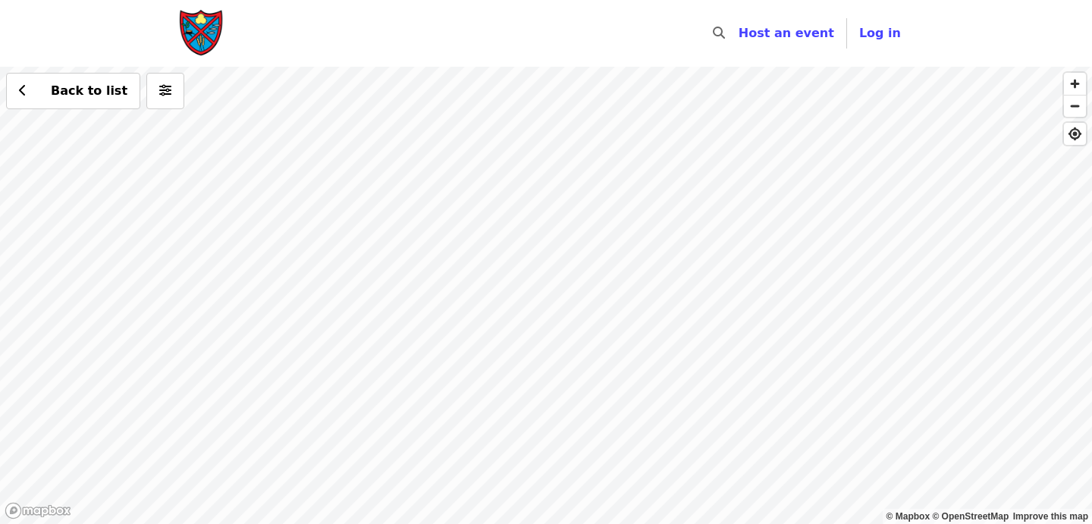 This screenshot has width=1092, height=524. I want to click on button: More filters (0 selected), so click(165, 91).